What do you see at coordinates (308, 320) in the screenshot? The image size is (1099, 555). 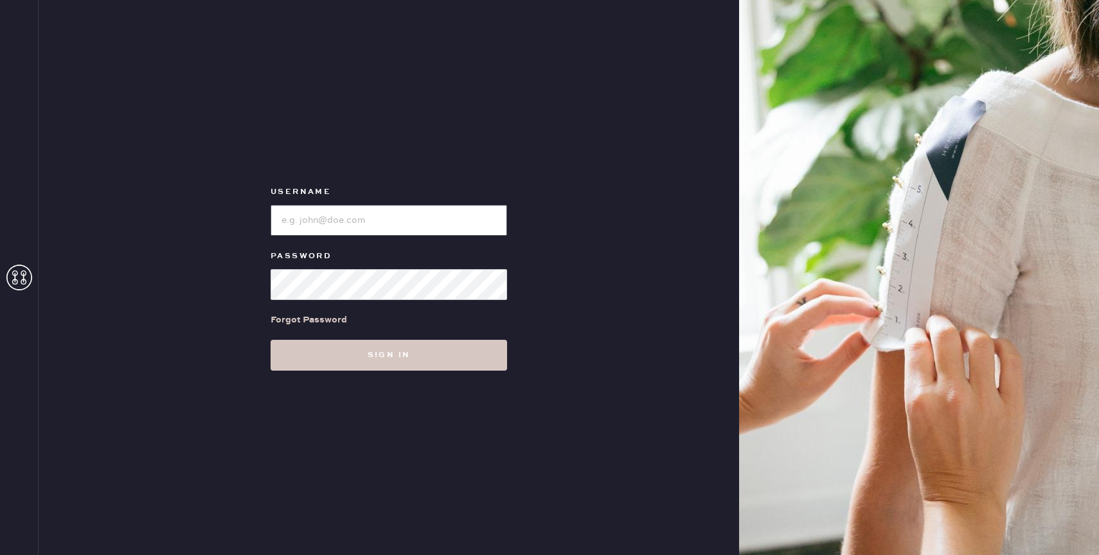 I see `div: Forgot Password` at bounding box center [308, 320].